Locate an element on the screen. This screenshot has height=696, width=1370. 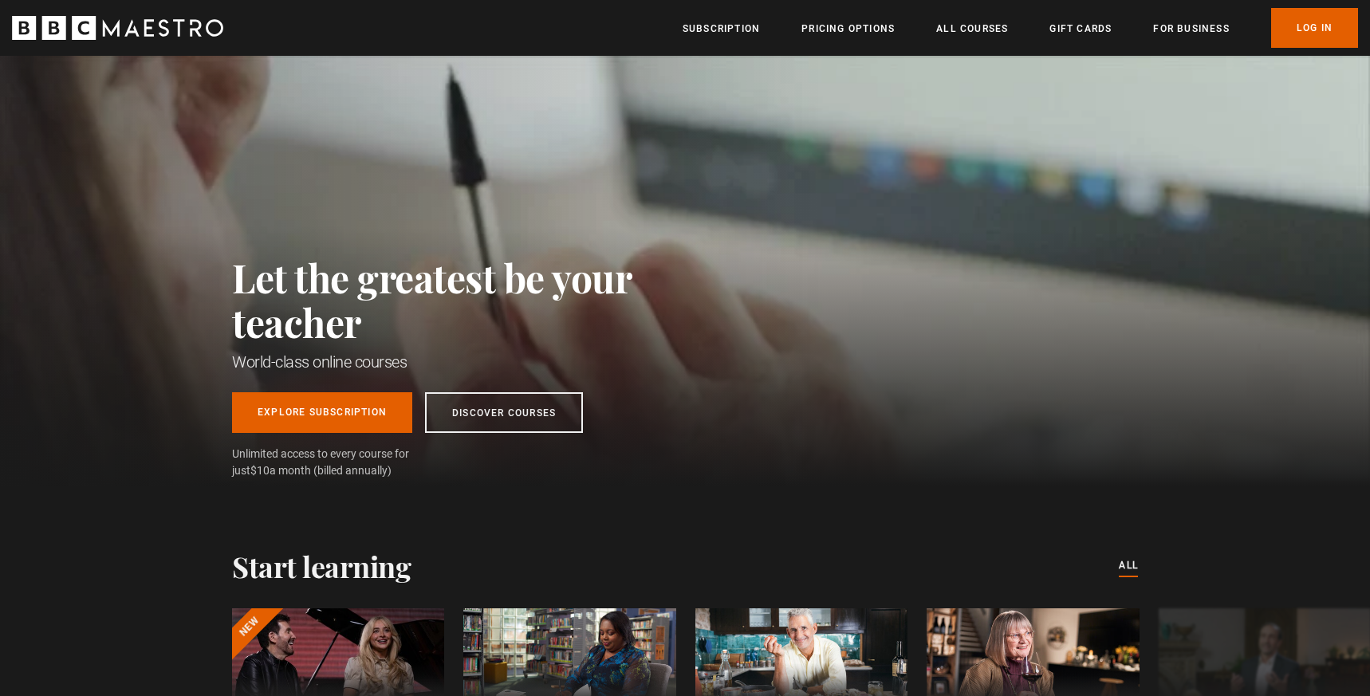
h2: Let the greatest be your teacher is located at coordinates (467, 300).